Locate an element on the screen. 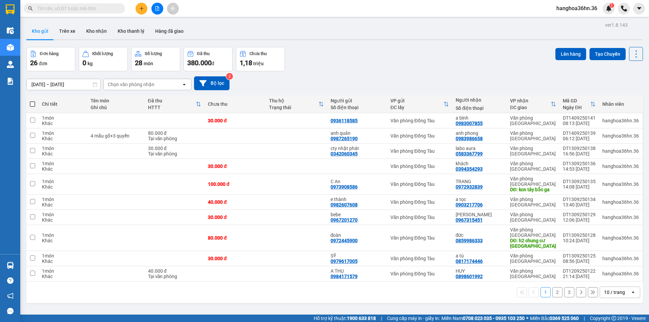 Image resolution: width=649 pixels, height=322 pixels. input: Select a date range. is located at coordinates (64, 84).